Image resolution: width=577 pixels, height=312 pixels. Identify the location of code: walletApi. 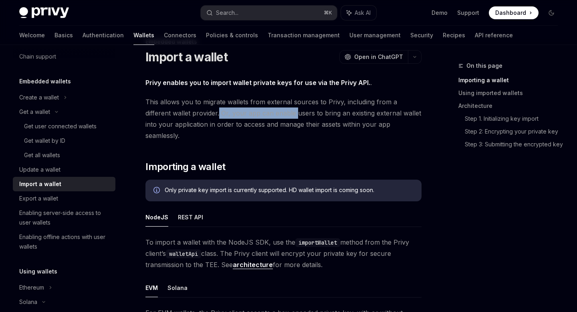
(183, 253).